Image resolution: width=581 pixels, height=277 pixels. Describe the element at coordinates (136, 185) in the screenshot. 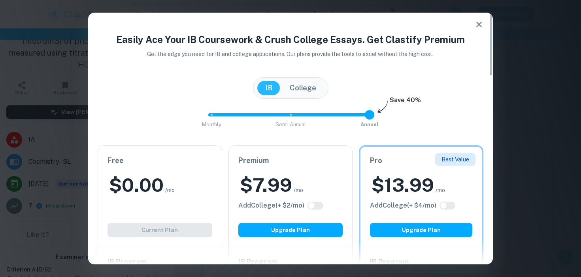

I see `h2: $ 0.00` at that location.